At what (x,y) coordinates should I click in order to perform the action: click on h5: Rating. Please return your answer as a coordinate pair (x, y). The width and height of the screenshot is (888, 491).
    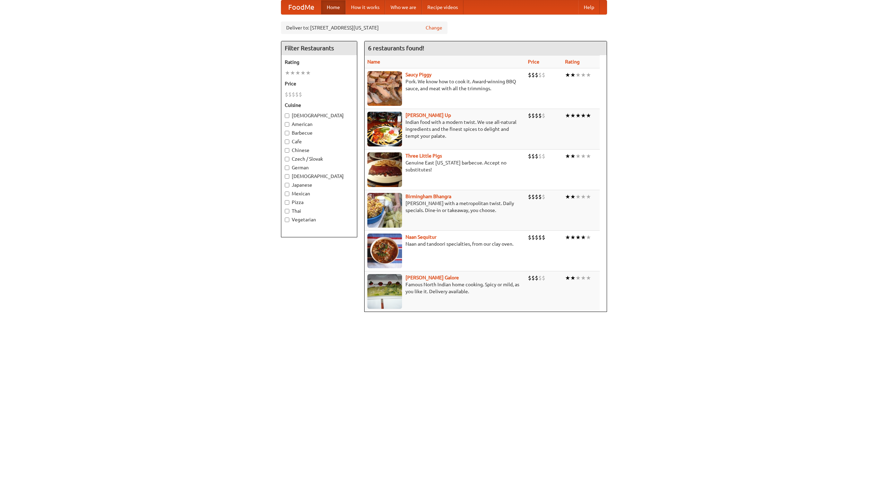
    Looking at the image, I should click on (319, 62).